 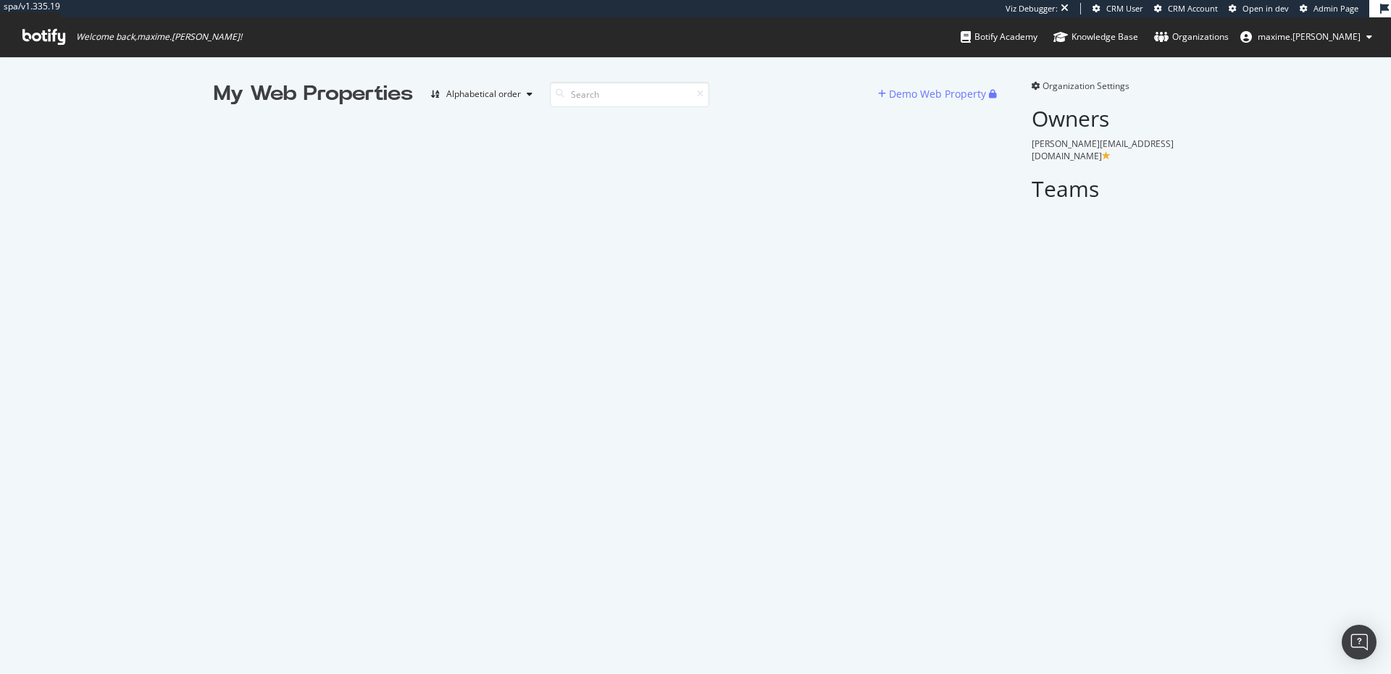 I want to click on div: Knowledge Base, so click(x=1095, y=37).